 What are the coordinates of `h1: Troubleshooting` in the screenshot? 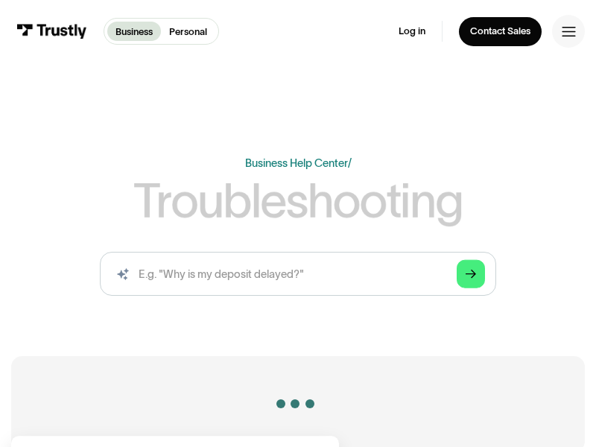 It's located at (298, 201).